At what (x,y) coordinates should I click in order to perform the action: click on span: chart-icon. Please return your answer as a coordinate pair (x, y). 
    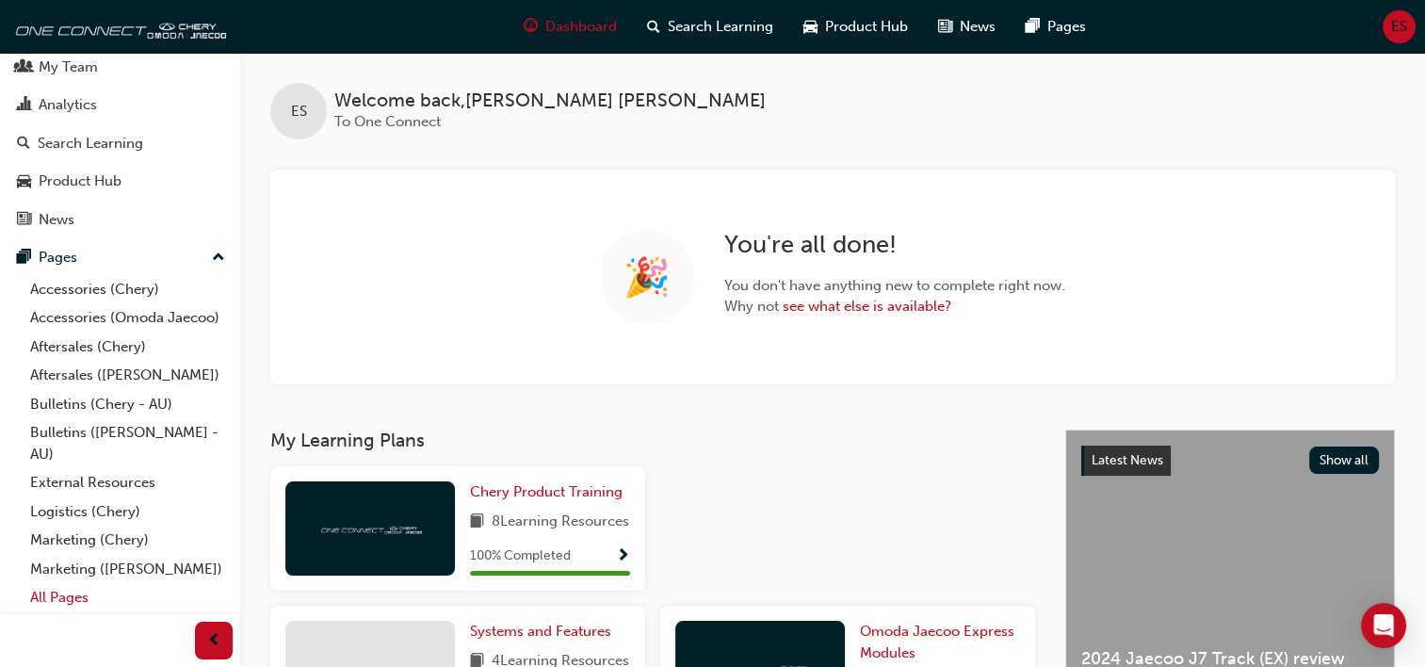
    Looking at the image, I should click on (24, 106).